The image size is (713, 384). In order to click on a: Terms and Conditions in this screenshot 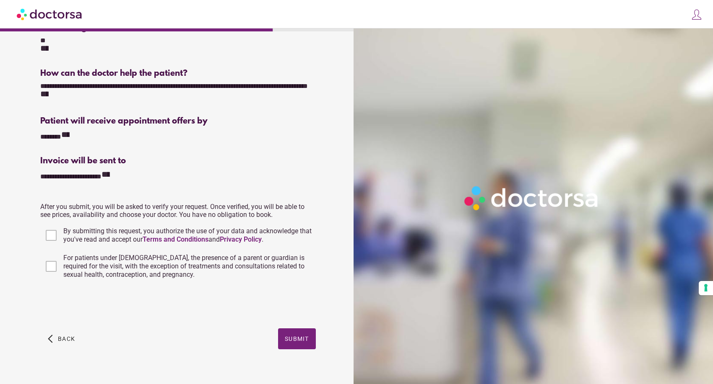, I will do `click(175, 239)`.